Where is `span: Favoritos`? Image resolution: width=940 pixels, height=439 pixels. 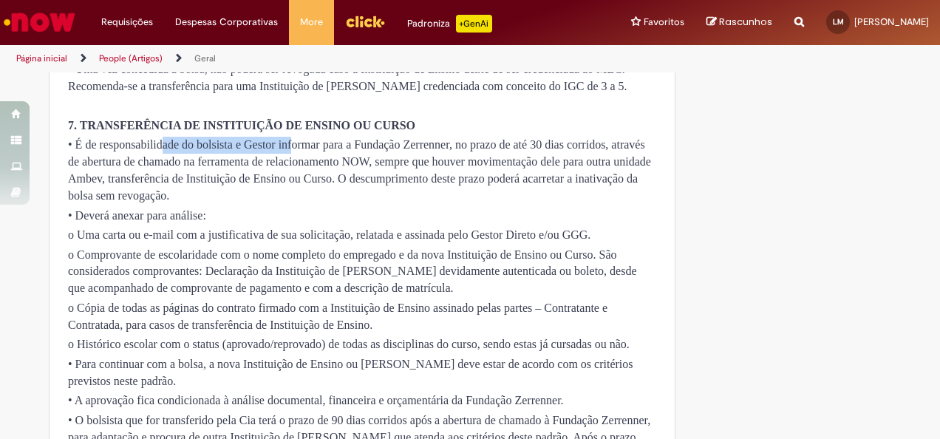
span: Favoritos is located at coordinates (664, 22).